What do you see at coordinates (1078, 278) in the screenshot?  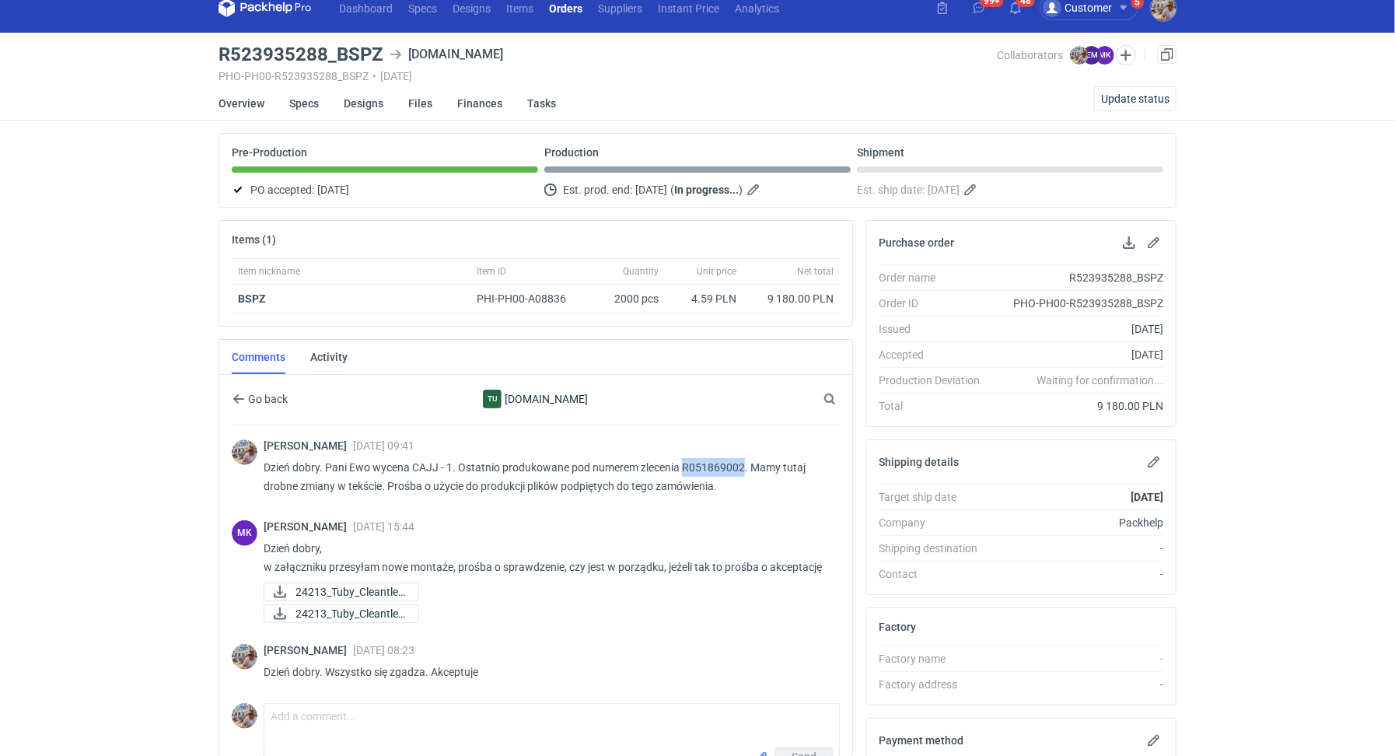 I see `div: R523935288_BSPZ` at bounding box center [1078, 278].